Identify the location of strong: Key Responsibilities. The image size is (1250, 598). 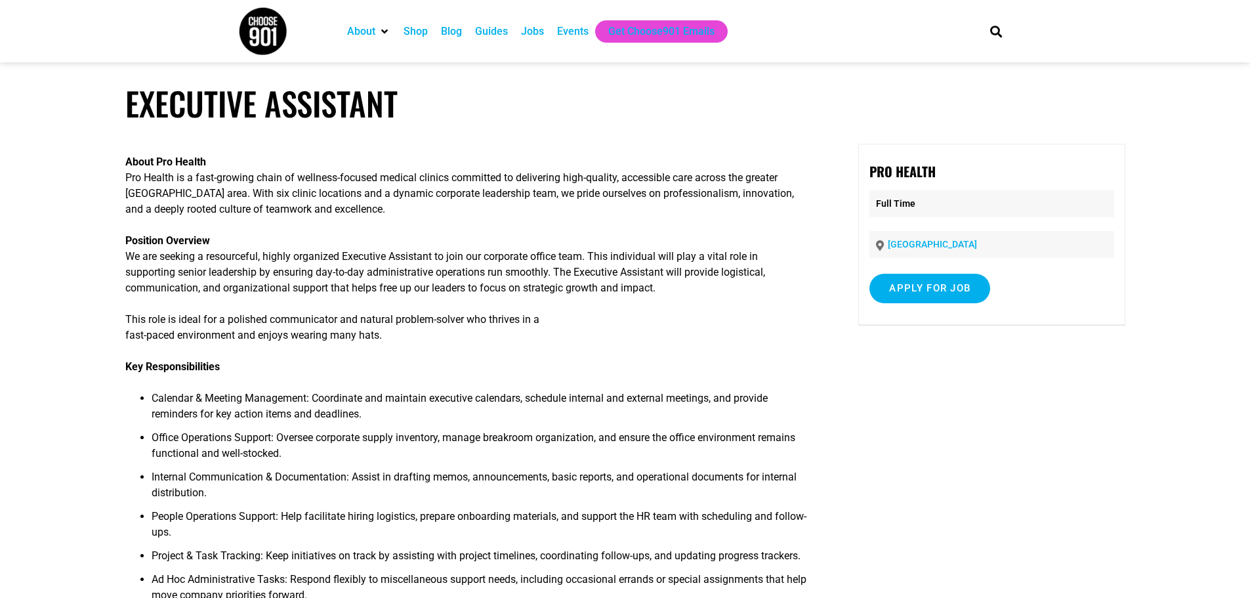
(173, 366).